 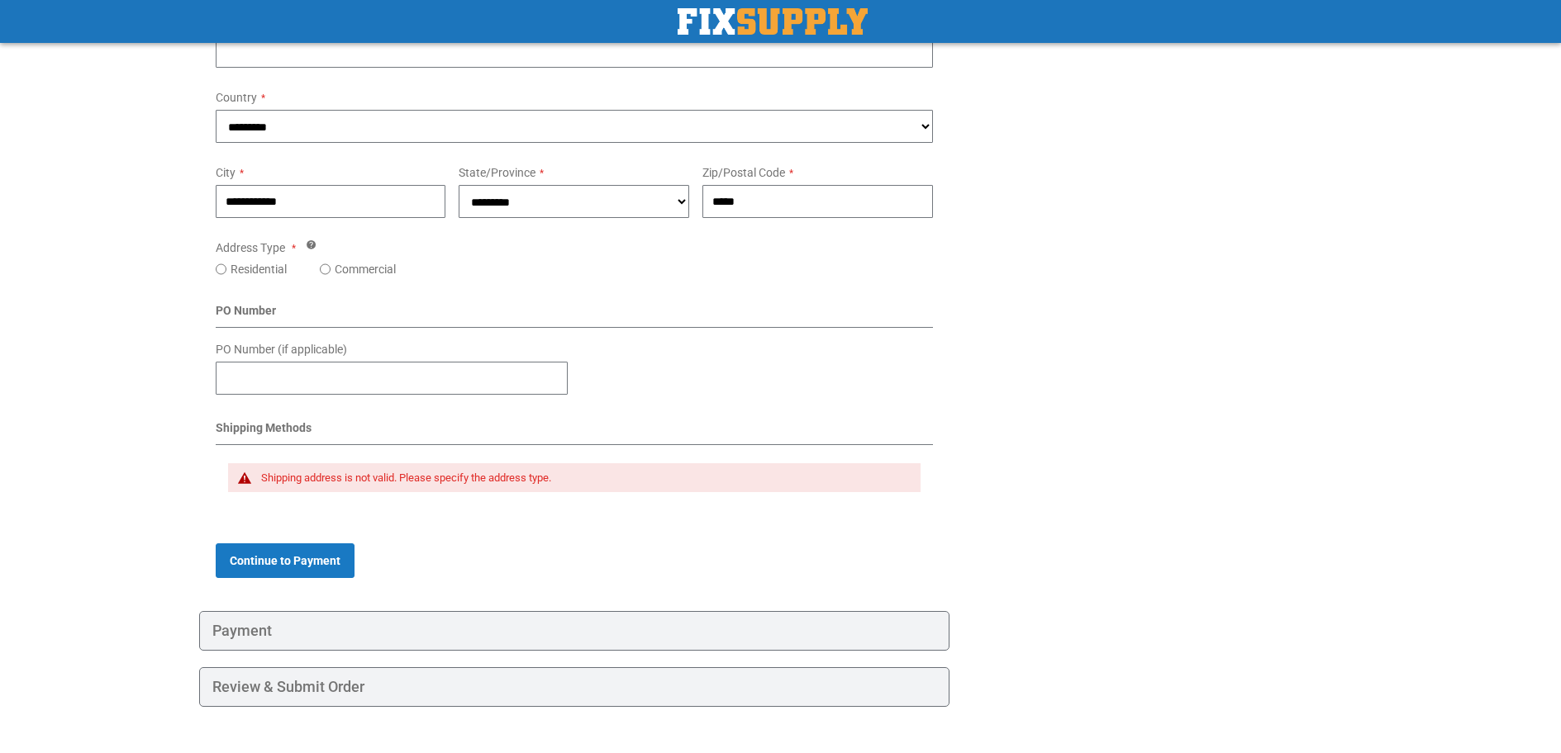 I want to click on label: Commercial, so click(x=365, y=269).